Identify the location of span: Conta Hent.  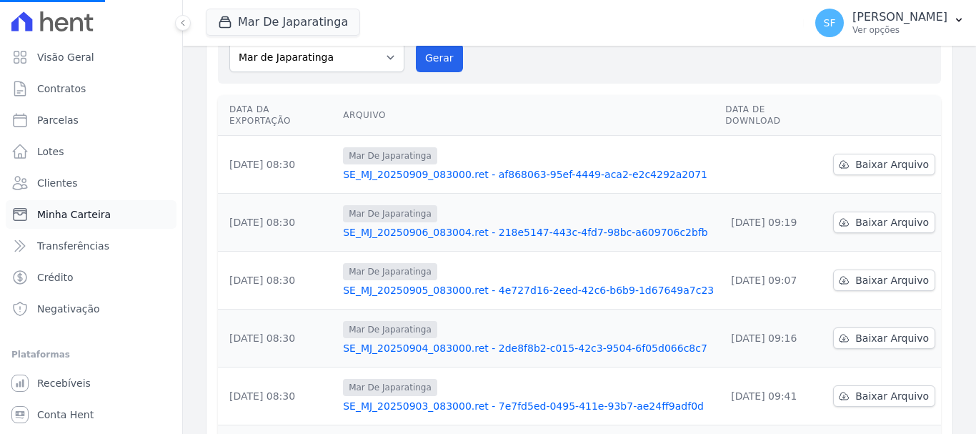
(65, 415).